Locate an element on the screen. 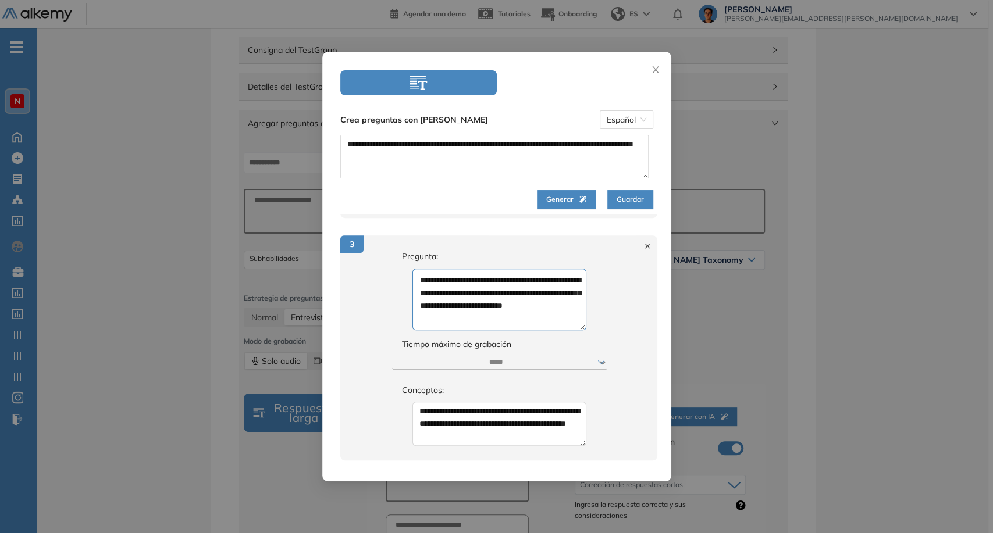 This screenshot has height=533, width=993. span: 3 is located at coordinates (352, 244).